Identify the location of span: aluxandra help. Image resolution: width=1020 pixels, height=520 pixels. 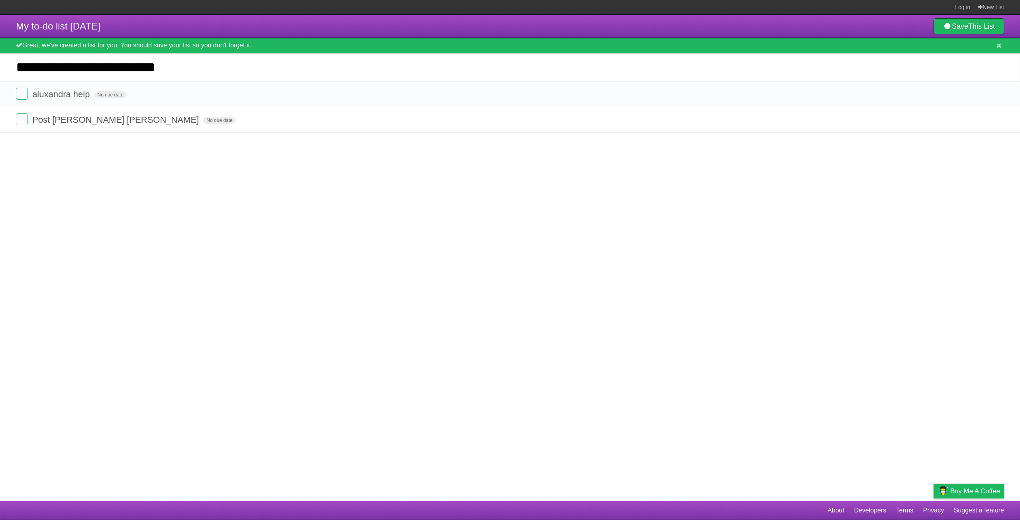
(62, 94).